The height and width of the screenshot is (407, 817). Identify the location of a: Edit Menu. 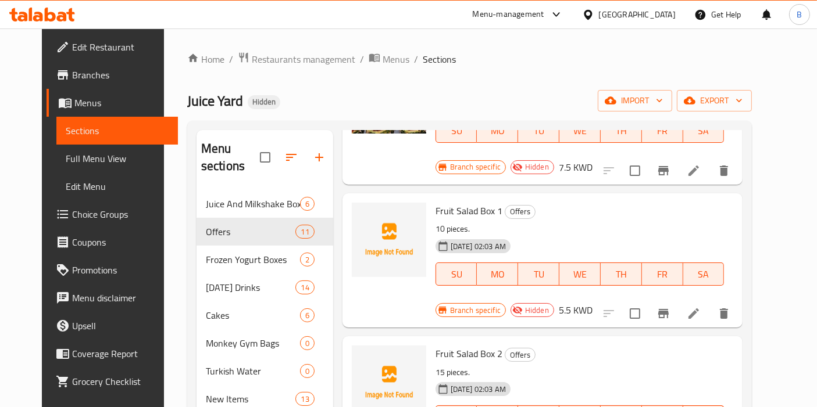
(117, 187).